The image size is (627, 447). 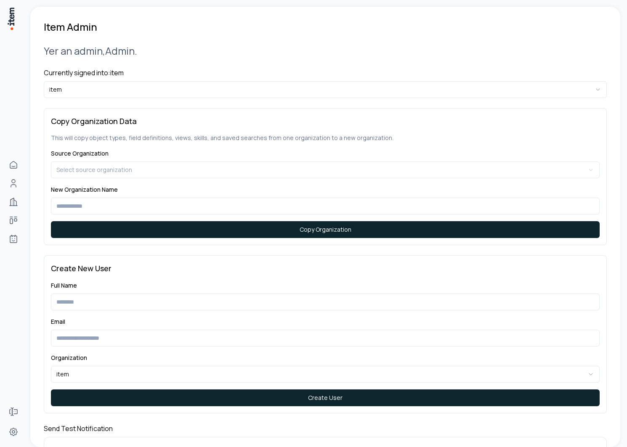 What do you see at coordinates (13, 221) in the screenshot?
I see `a: deals` at bounding box center [13, 221].